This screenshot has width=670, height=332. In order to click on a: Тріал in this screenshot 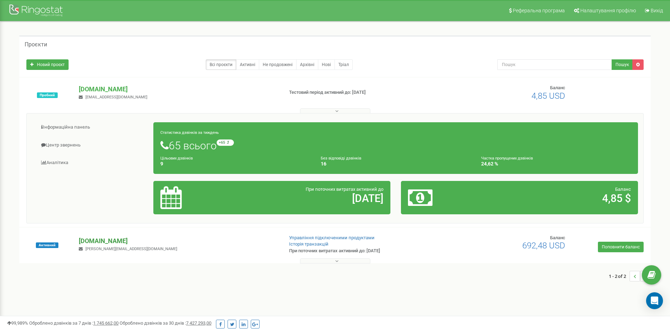, I will do `click(344, 65)`.